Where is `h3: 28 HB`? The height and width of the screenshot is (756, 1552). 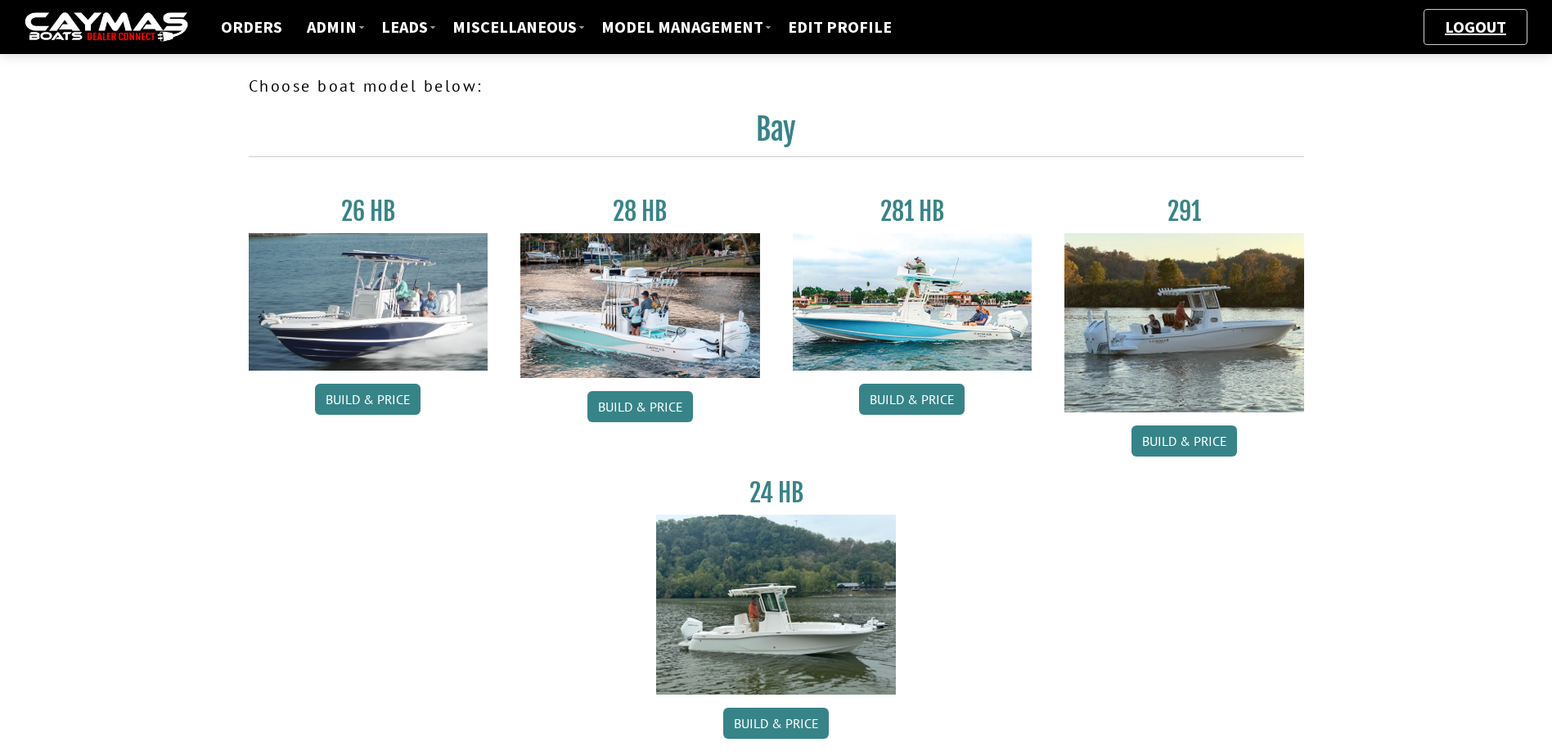
h3: 28 HB is located at coordinates (640, 211).